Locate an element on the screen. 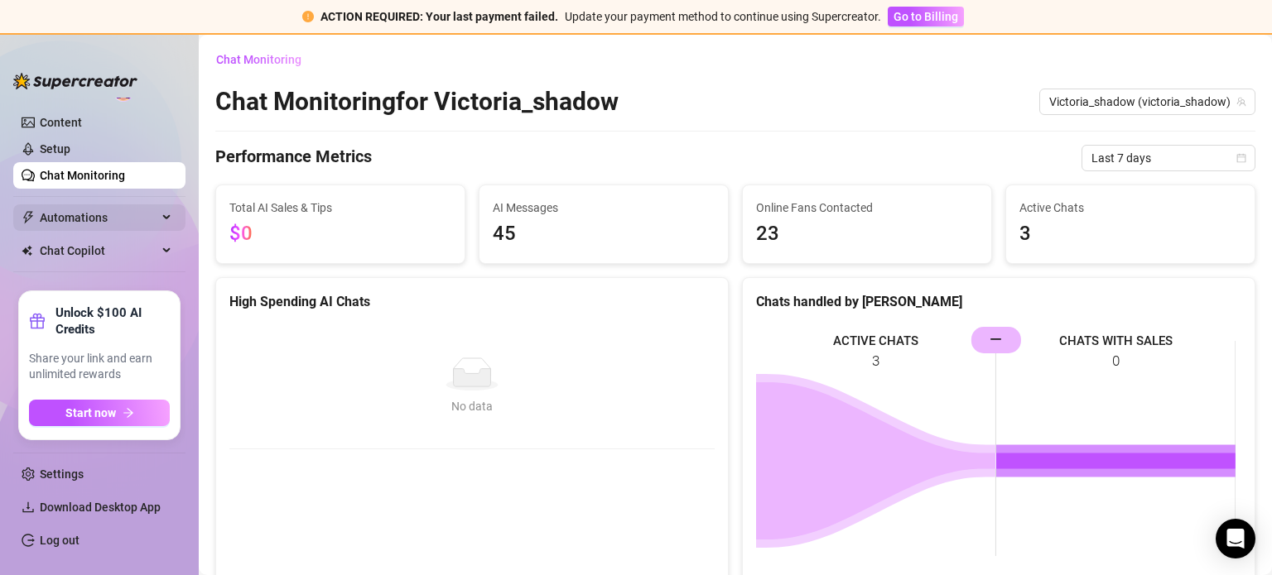  span: Victoria_shadow (victoria_shadow) is located at coordinates (1147, 102).